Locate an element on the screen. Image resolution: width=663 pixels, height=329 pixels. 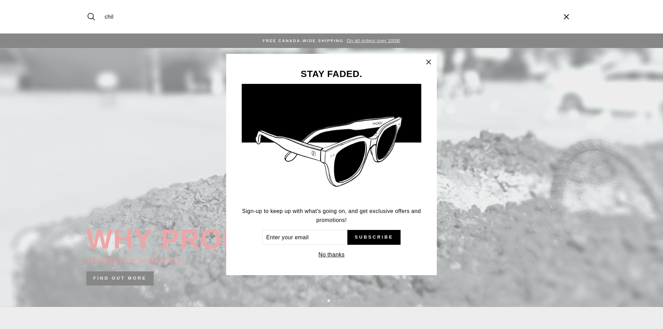
input: Enter your email is located at coordinates (305, 238).